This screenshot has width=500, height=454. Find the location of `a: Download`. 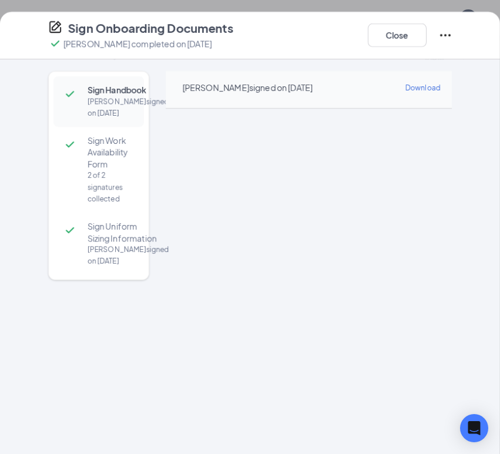

a: Download is located at coordinates (423, 87).